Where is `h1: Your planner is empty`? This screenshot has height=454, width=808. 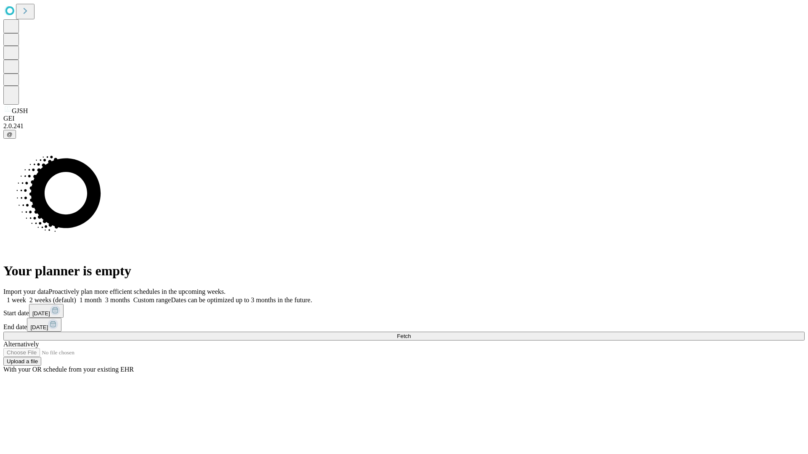
h1: Your planner is empty is located at coordinates (404, 271).